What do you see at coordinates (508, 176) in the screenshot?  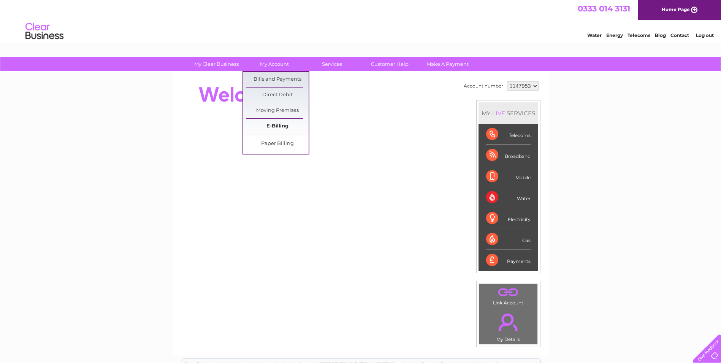 I see `div: Mobile` at bounding box center [508, 176].